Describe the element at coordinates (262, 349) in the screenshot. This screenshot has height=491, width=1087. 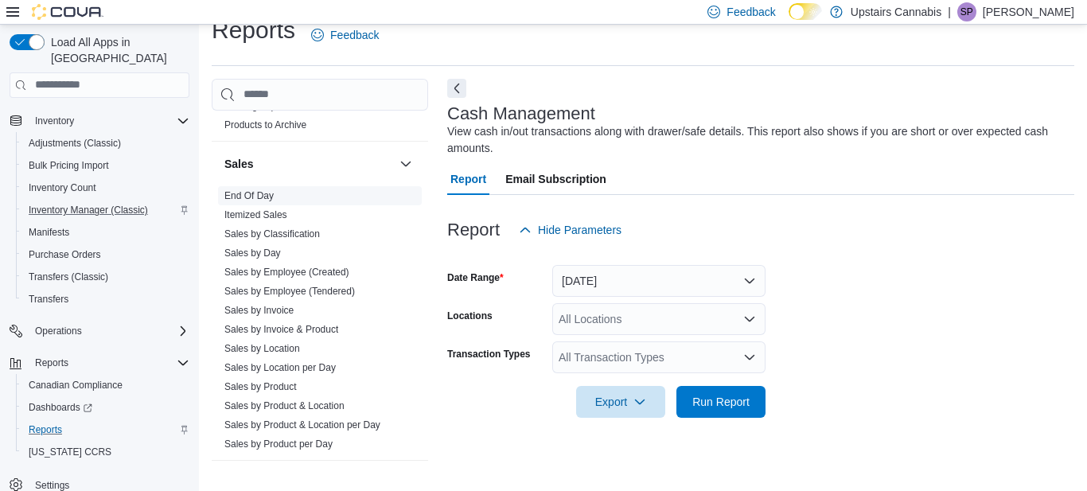
I see `span: Sales by Location` at that location.